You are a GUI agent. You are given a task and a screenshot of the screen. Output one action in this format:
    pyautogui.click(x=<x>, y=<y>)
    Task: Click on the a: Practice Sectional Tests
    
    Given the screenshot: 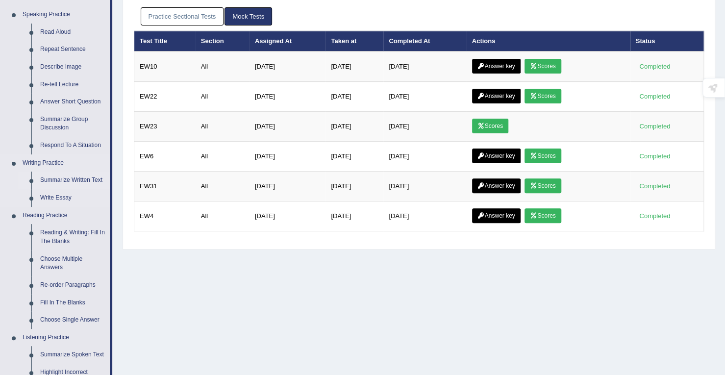 What is the action you would take?
    pyautogui.click(x=182, y=16)
    